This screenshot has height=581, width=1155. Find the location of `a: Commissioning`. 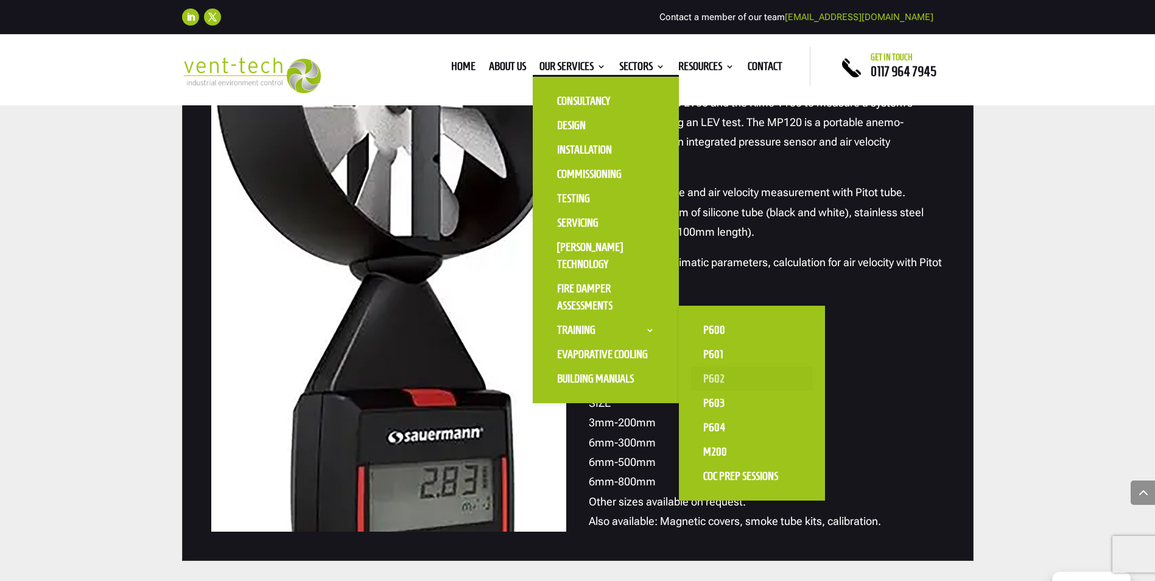

a: Commissioning is located at coordinates (606, 174).